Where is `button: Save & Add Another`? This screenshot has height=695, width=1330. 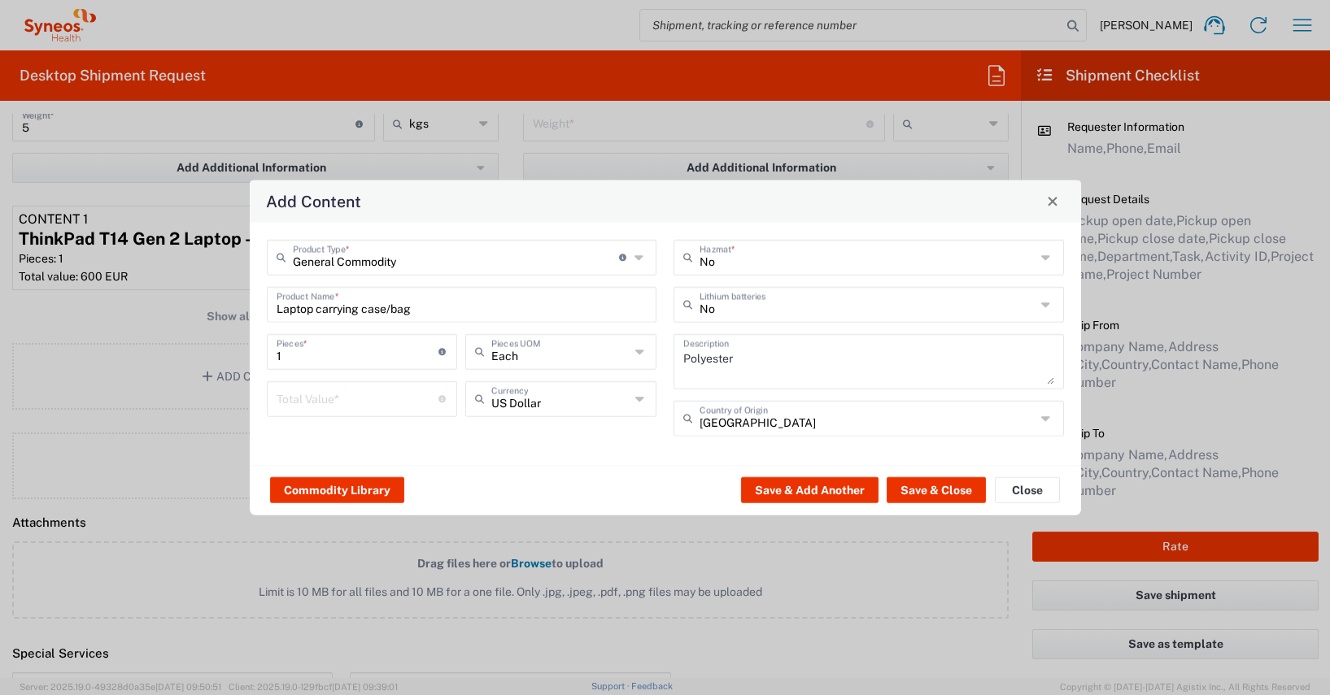 button: Save & Add Another is located at coordinates (809, 490).